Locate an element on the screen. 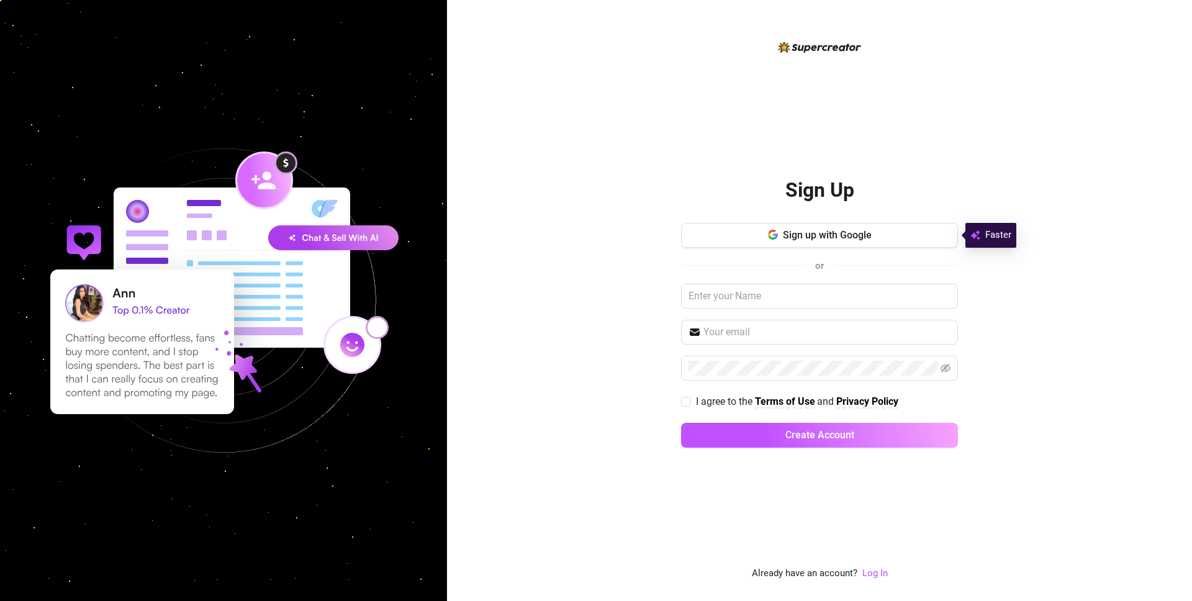  input: Your email is located at coordinates (827, 332).